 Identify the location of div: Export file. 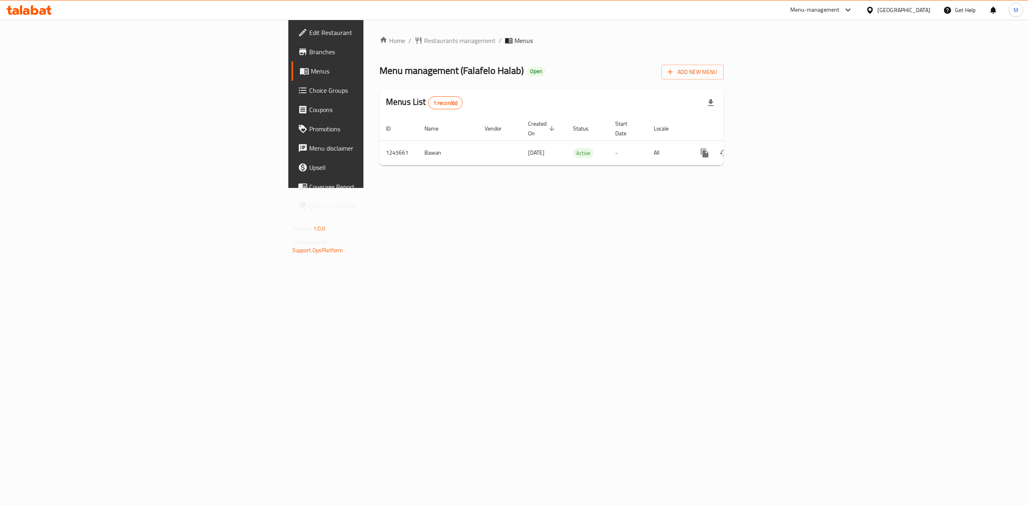
(711, 103).